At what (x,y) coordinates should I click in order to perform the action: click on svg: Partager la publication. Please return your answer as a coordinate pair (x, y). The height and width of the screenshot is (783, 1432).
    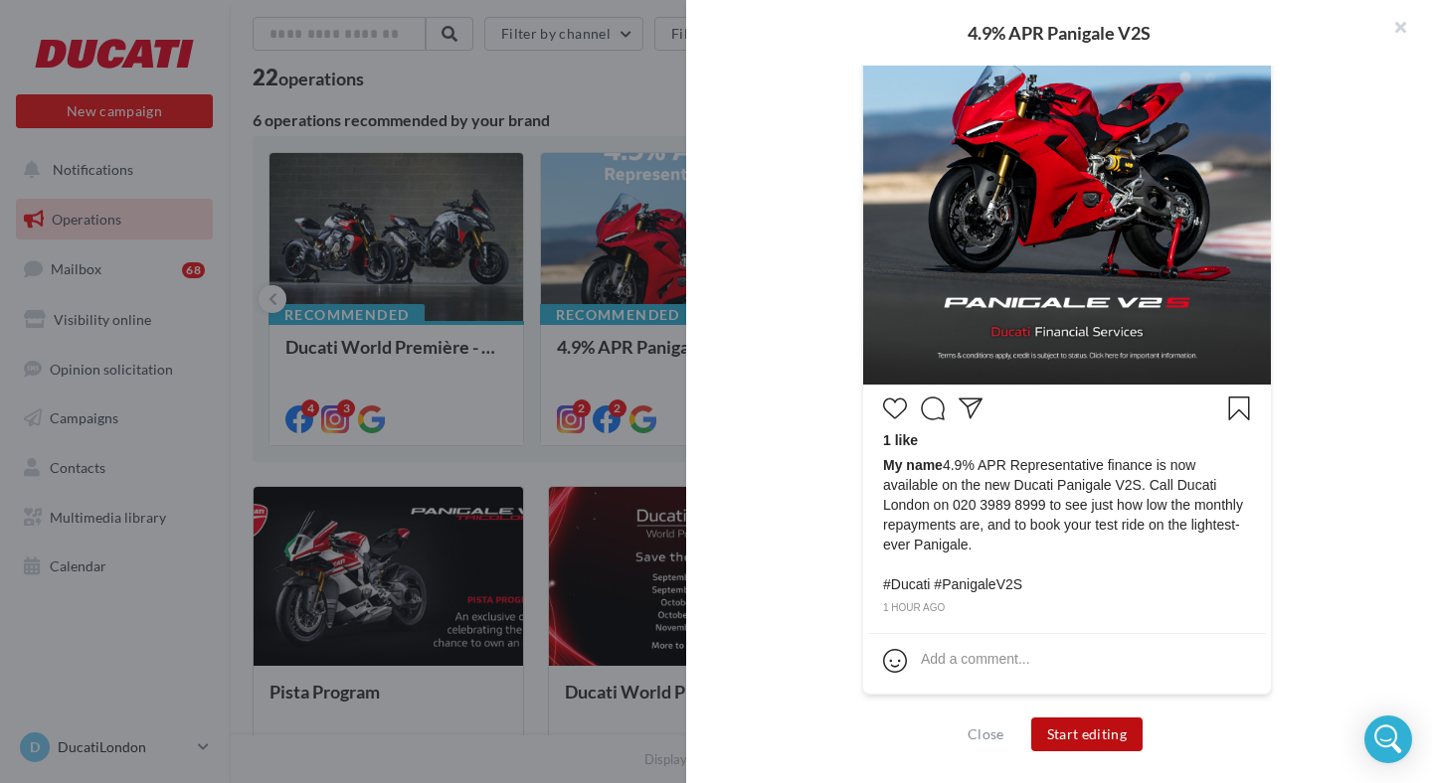
    Looking at the image, I should click on (970, 409).